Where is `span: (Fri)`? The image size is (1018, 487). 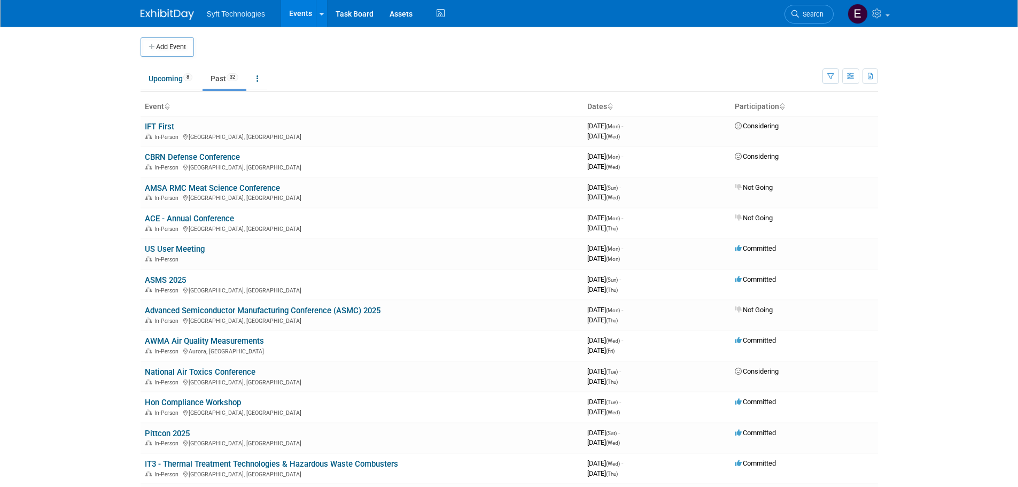 span: (Fri) is located at coordinates (610, 351).